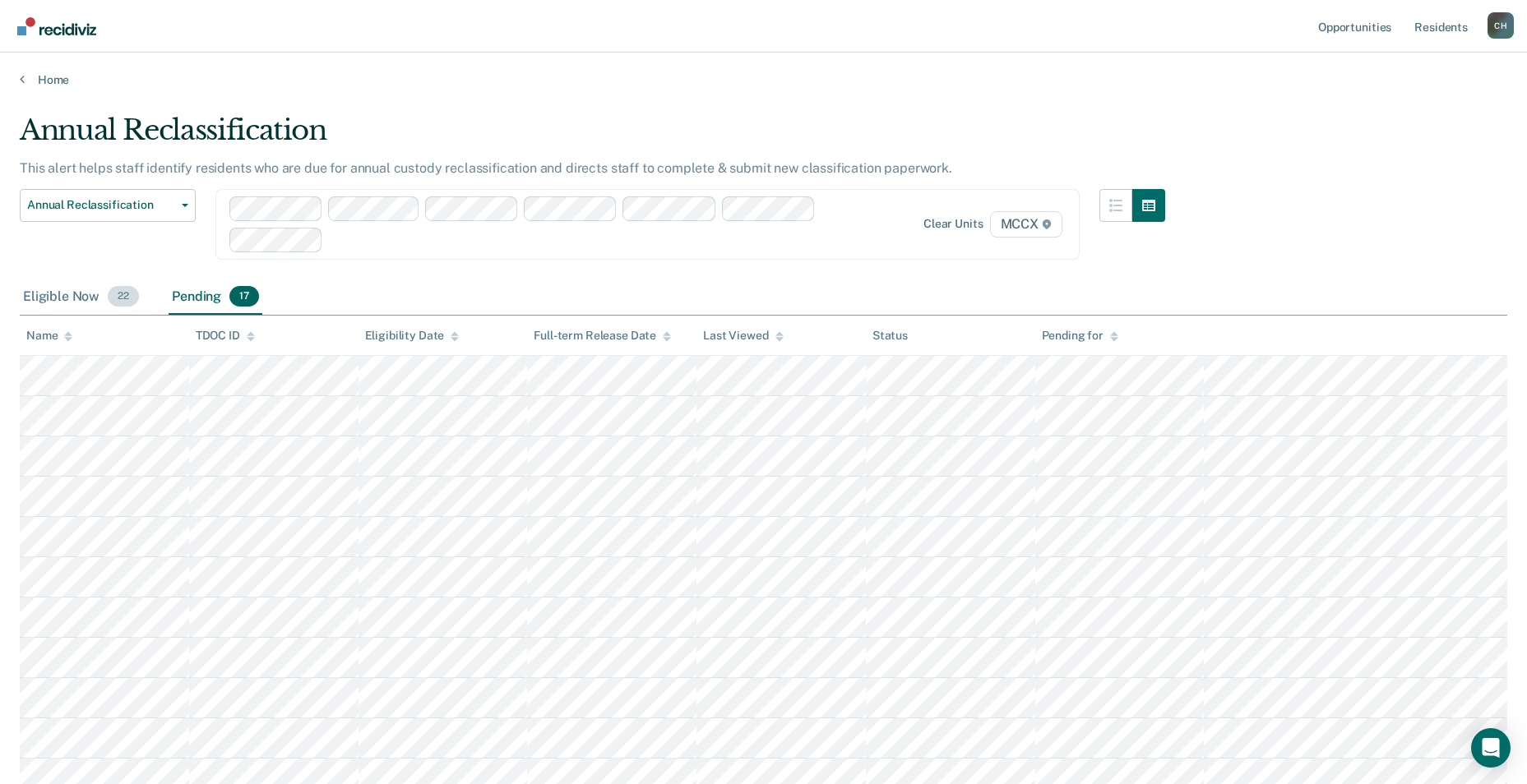  Describe the element at coordinates (245, 297) in the screenshot. I see `span: 17` at that location.